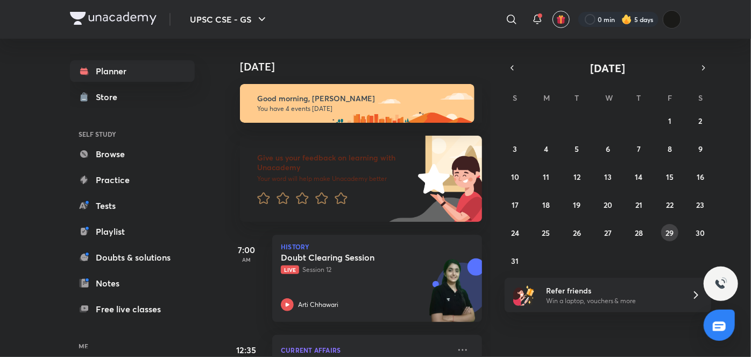 The height and width of the screenshot is (357, 751). Describe the element at coordinates (670, 148) in the screenshot. I see `abbr: August 8, 2025` at that location.